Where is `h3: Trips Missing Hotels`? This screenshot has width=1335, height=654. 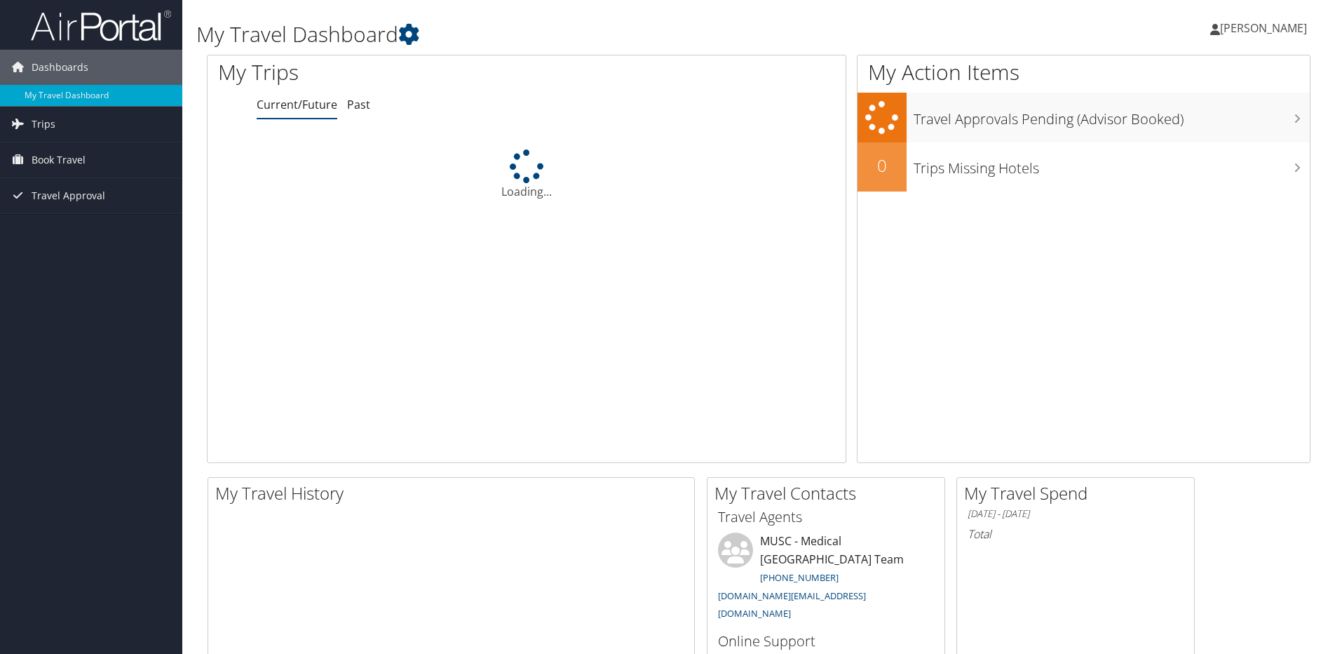 h3: Trips Missing Hotels is located at coordinates (1112, 165).